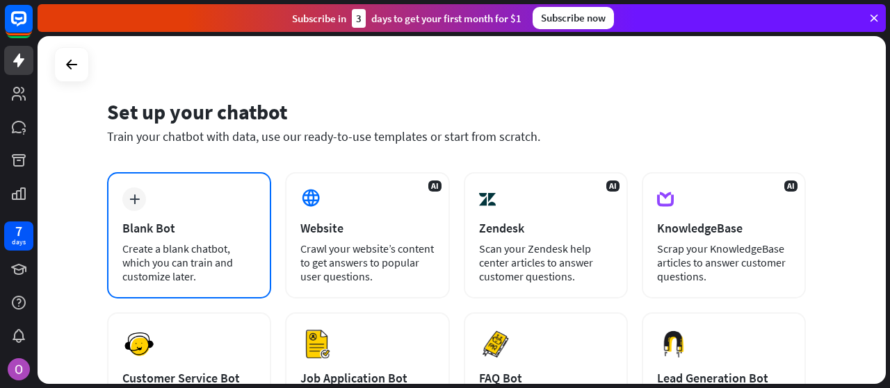 The image size is (890, 388). What do you see at coordinates (189, 263) in the screenshot?
I see `div: Create a blank chatbot, which you can train and customize later.` at bounding box center [189, 263].